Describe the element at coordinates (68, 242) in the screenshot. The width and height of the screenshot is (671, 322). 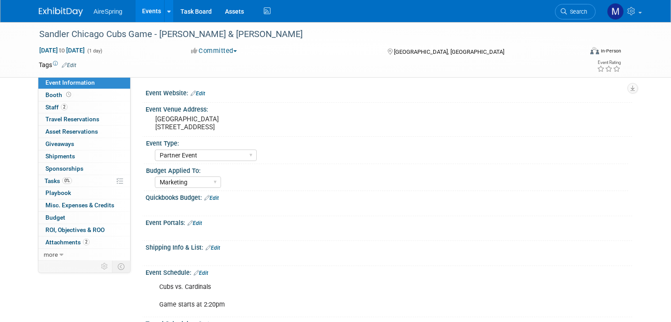
I see `span: Attachments` at that location.